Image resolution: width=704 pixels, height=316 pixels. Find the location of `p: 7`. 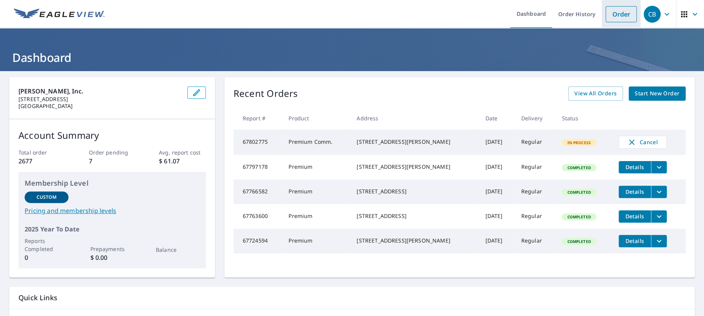

p: 7 is located at coordinates (112, 161).